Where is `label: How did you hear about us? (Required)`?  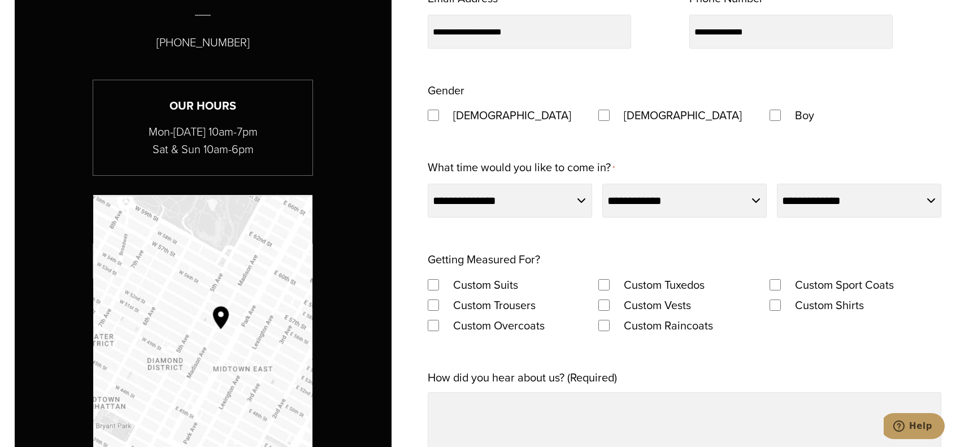 label: How did you hear about us? (Required) is located at coordinates (522, 377).